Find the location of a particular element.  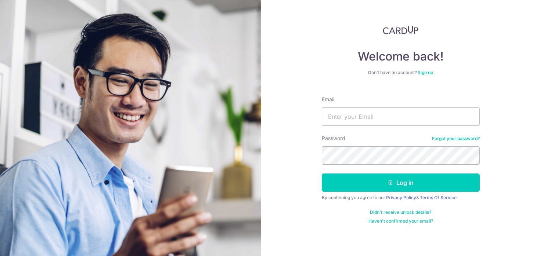

img: CardUp Logo is located at coordinates (401, 30).